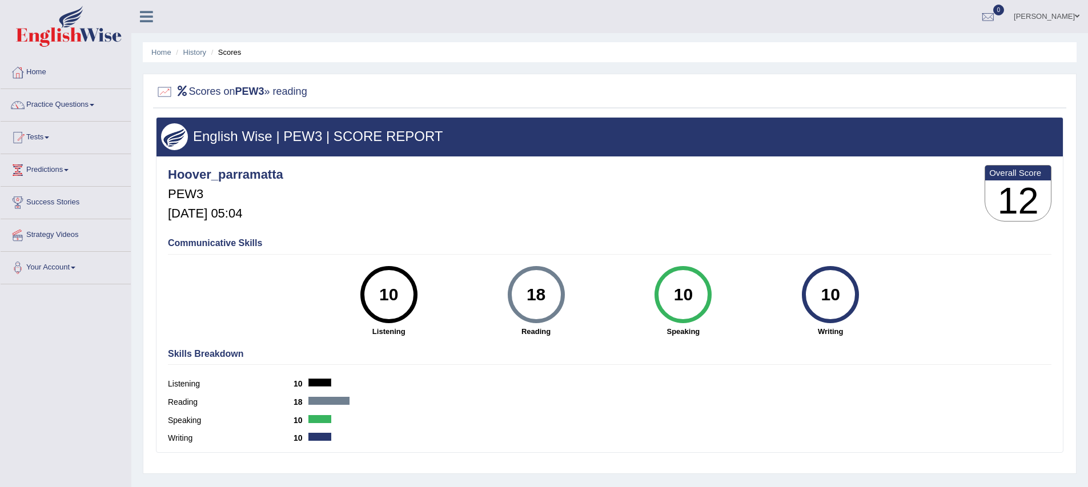 The height and width of the screenshot is (487, 1088). Describe the element at coordinates (250, 91) in the screenshot. I see `b: PEW3` at that location.